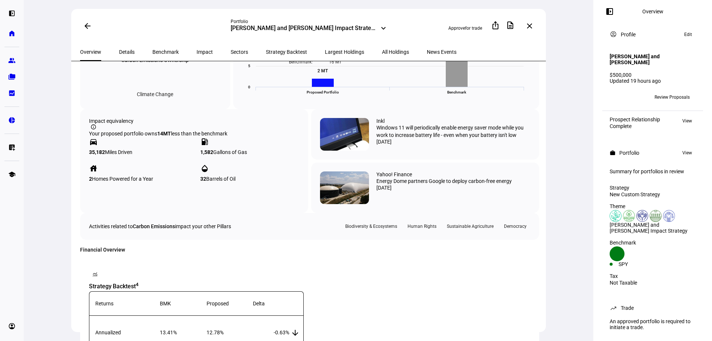 The width and height of the screenshot is (712, 341). I want to click on div: Windows 11 will periodically enable energy saver mode while you work to increase battery life - e..., so click(453, 131).